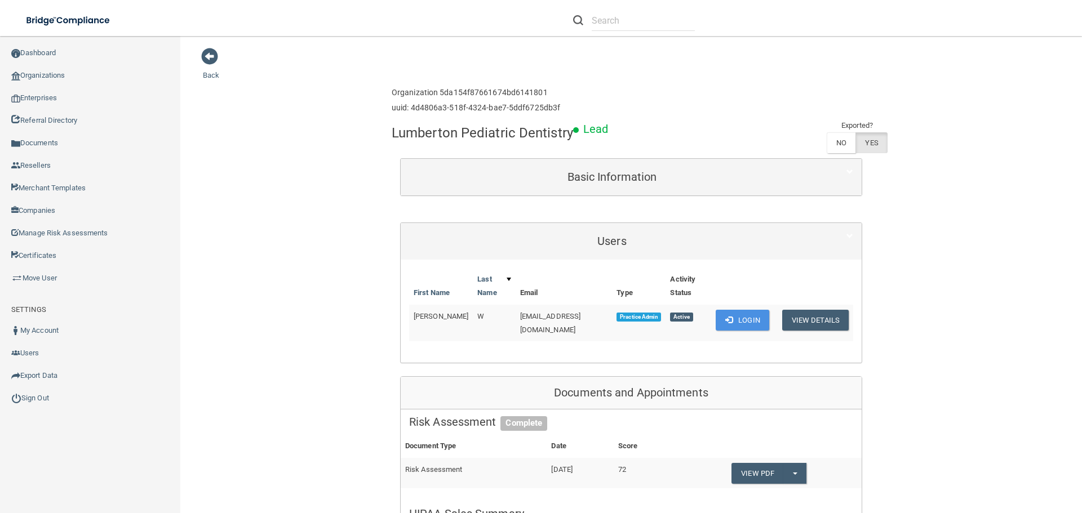 This screenshot has height=513, width=1082. What do you see at coordinates (578, 20) in the screenshot?
I see `img: ic-search.3b580494.png` at bounding box center [578, 20].